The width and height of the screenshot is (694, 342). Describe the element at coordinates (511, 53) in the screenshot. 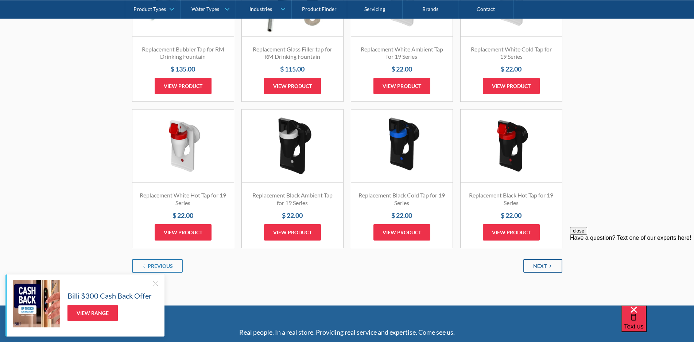

I see `h3: Replacement White Cold Tap for 19 Series` at that location.